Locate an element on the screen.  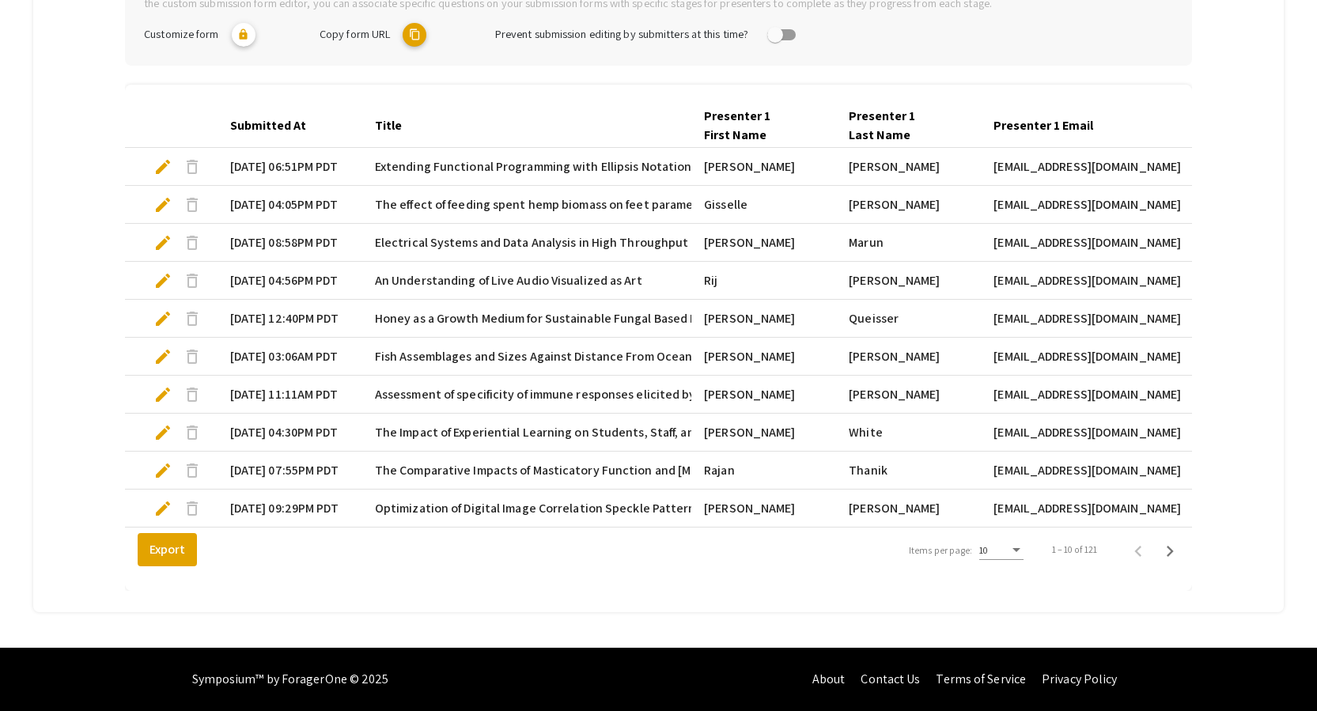
button: Previous page is located at coordinates (1138, 550).